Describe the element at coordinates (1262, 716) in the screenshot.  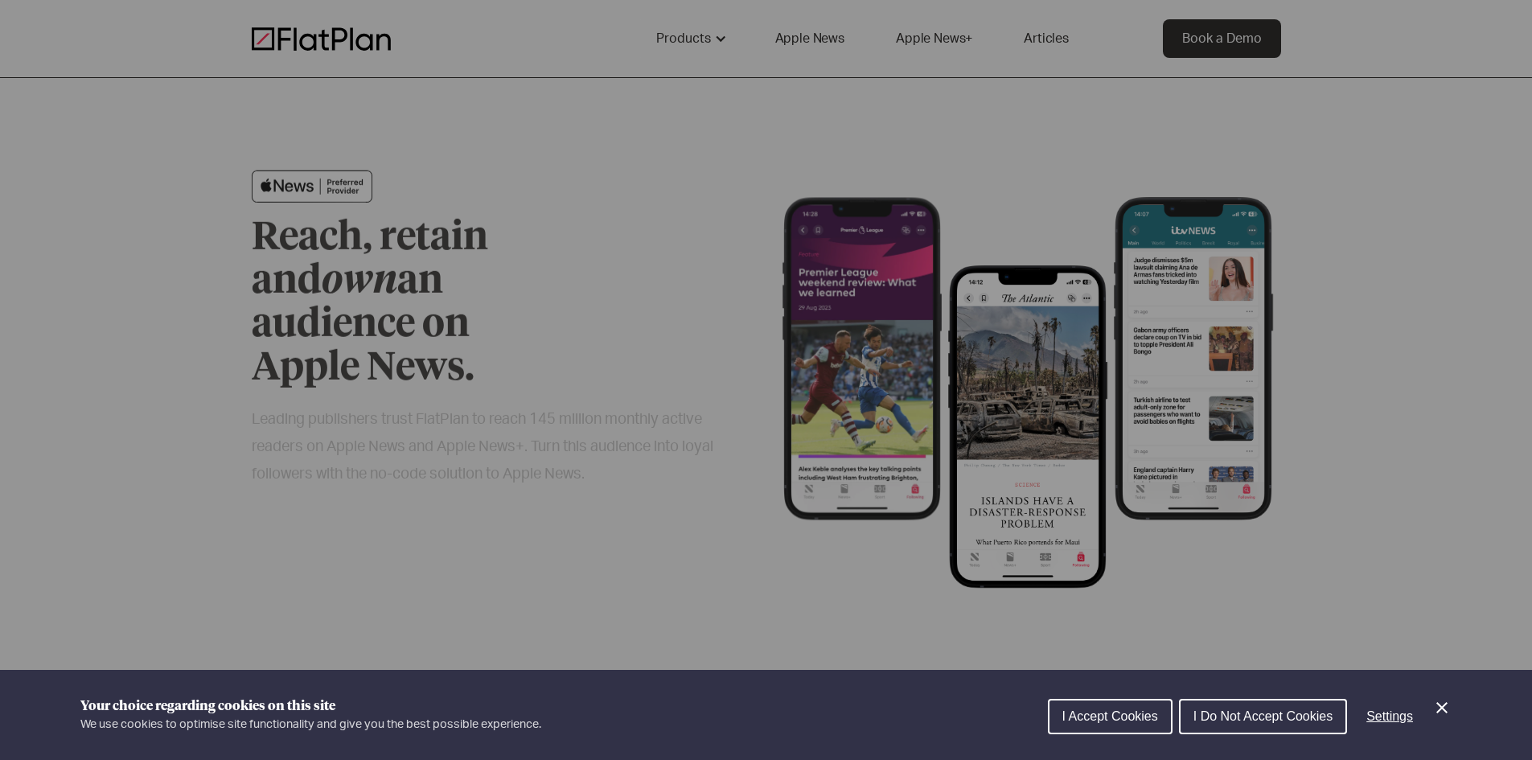
I see `span: I Do Not Accept Cookies` at that location.